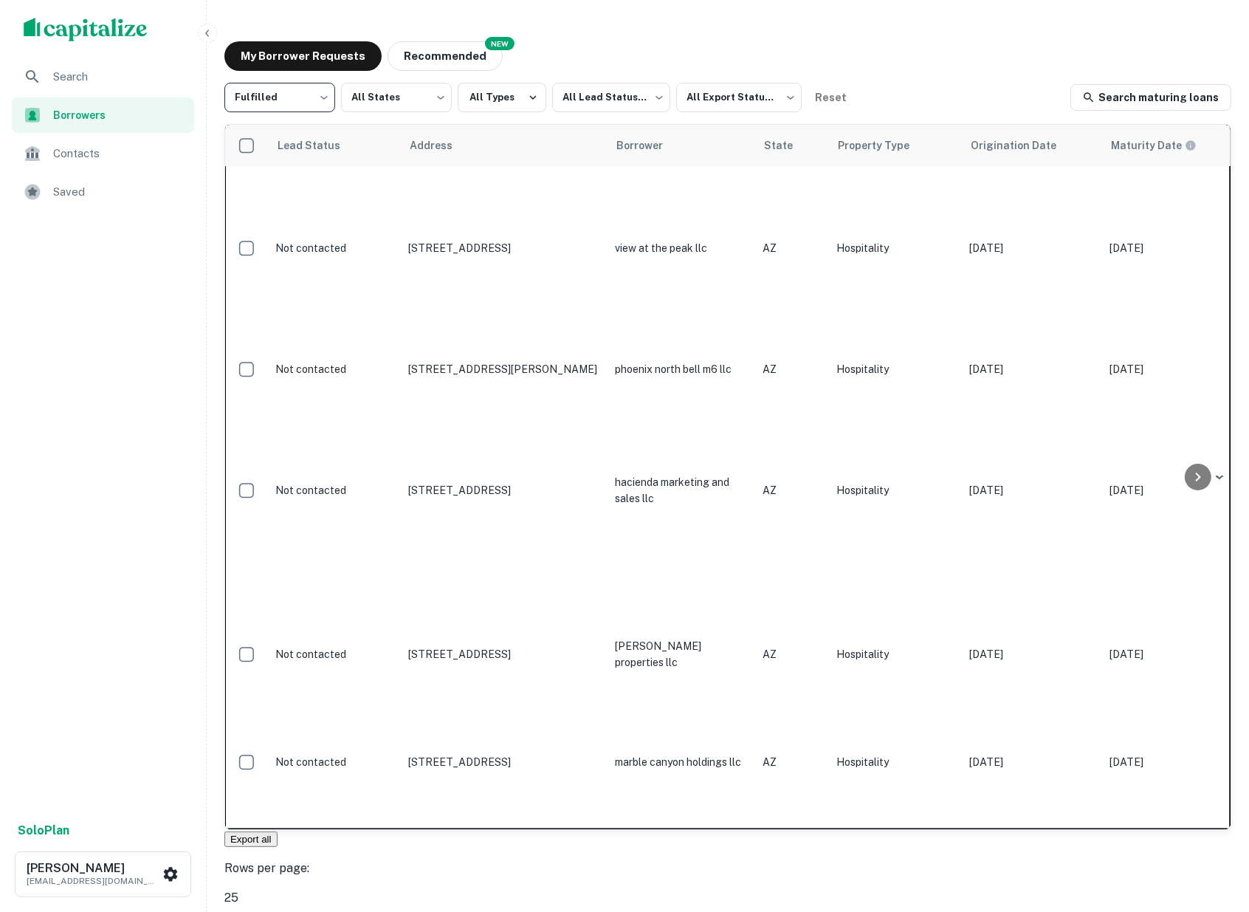  I want to click on div: Contacts, so click(103, 154).